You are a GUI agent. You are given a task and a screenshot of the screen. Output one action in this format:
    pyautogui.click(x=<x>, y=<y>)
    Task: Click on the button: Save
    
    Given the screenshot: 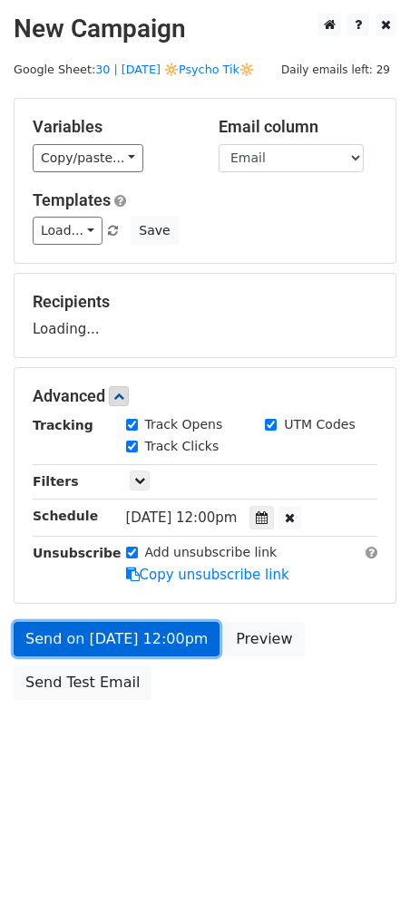 What is the action you would take?
    pyautogui.click(x=154, y=230)
    